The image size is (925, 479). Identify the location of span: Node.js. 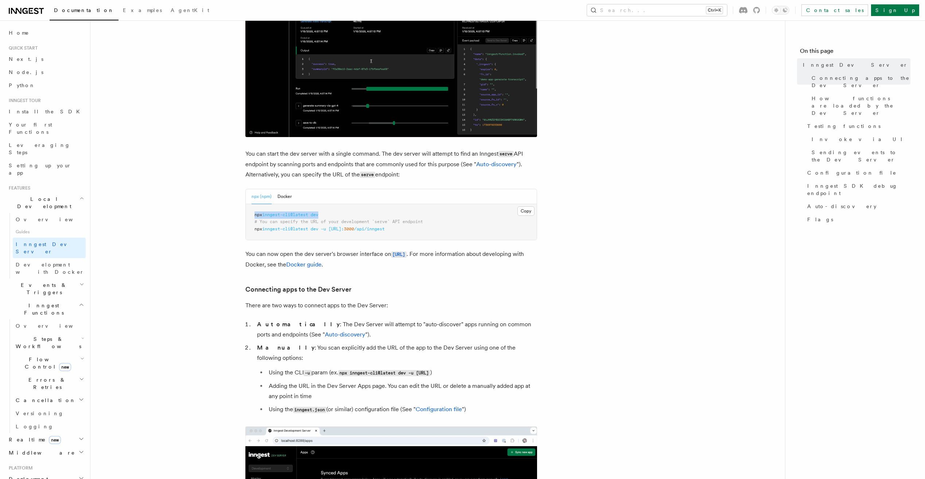
(26, 72).